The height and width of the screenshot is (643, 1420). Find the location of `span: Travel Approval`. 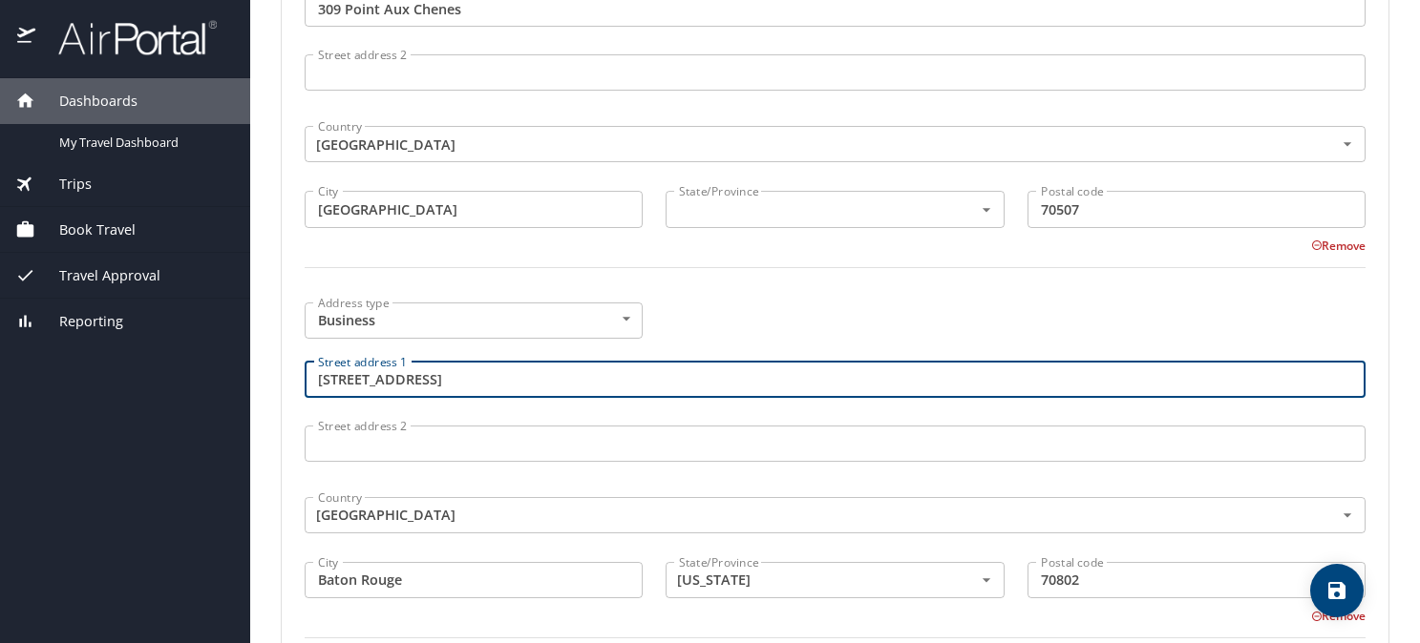

span: Travel Approval is located at coordinates (97, 276).